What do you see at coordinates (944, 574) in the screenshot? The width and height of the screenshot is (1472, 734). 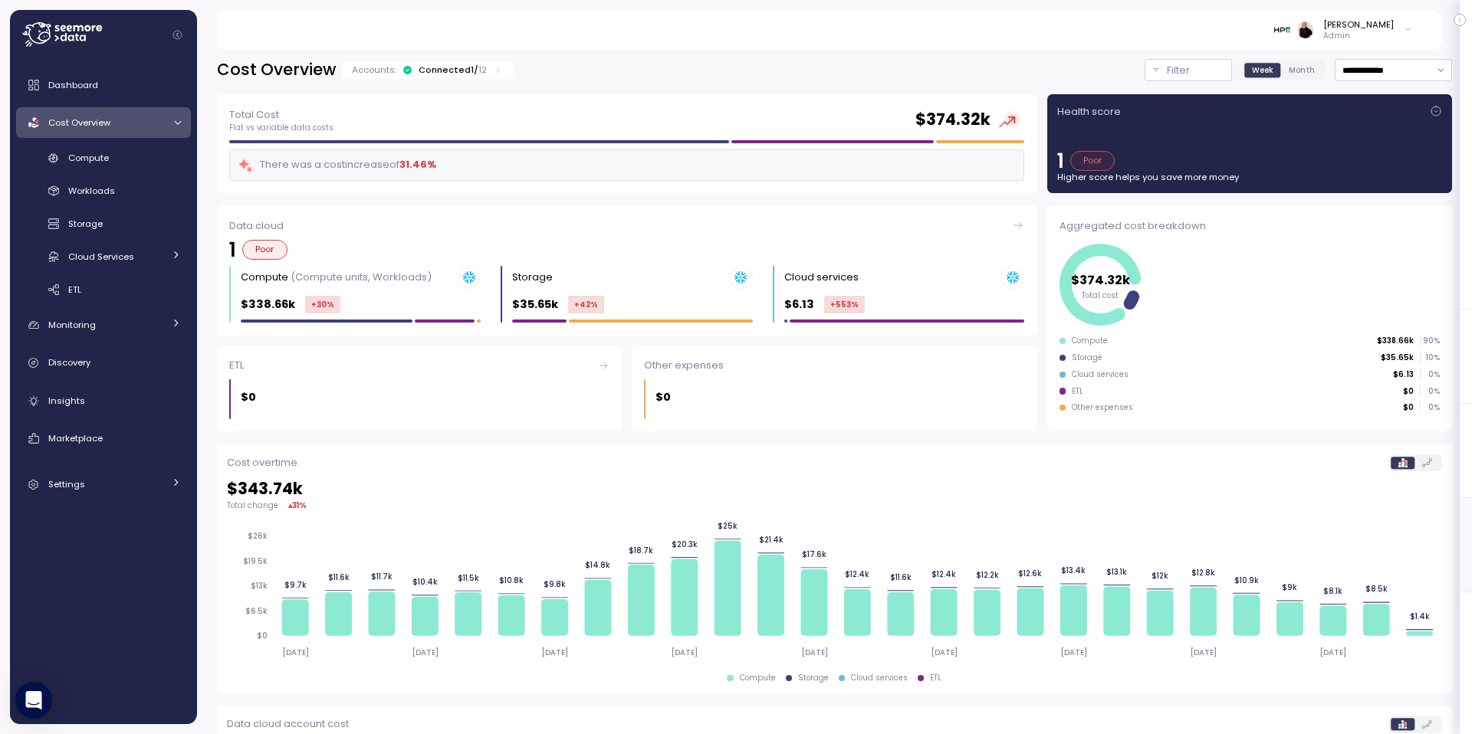 I see `tspan: $12.4k` at bounding box center [944, 574].